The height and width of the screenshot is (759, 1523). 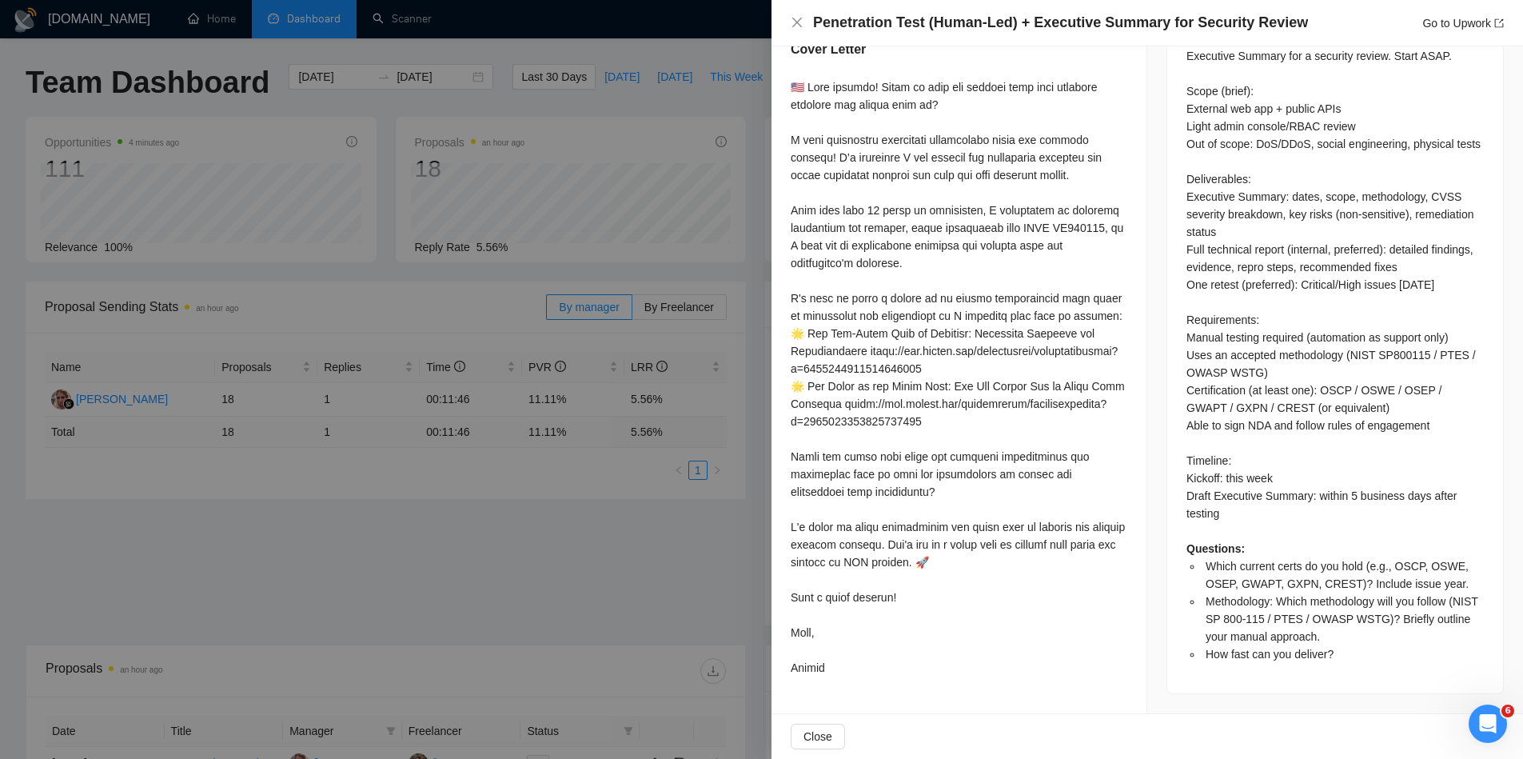 What do you see at coordinates (828, 50) in the screenshot?
I see `h5: Cover Letter` at bounding box center [828, 50].